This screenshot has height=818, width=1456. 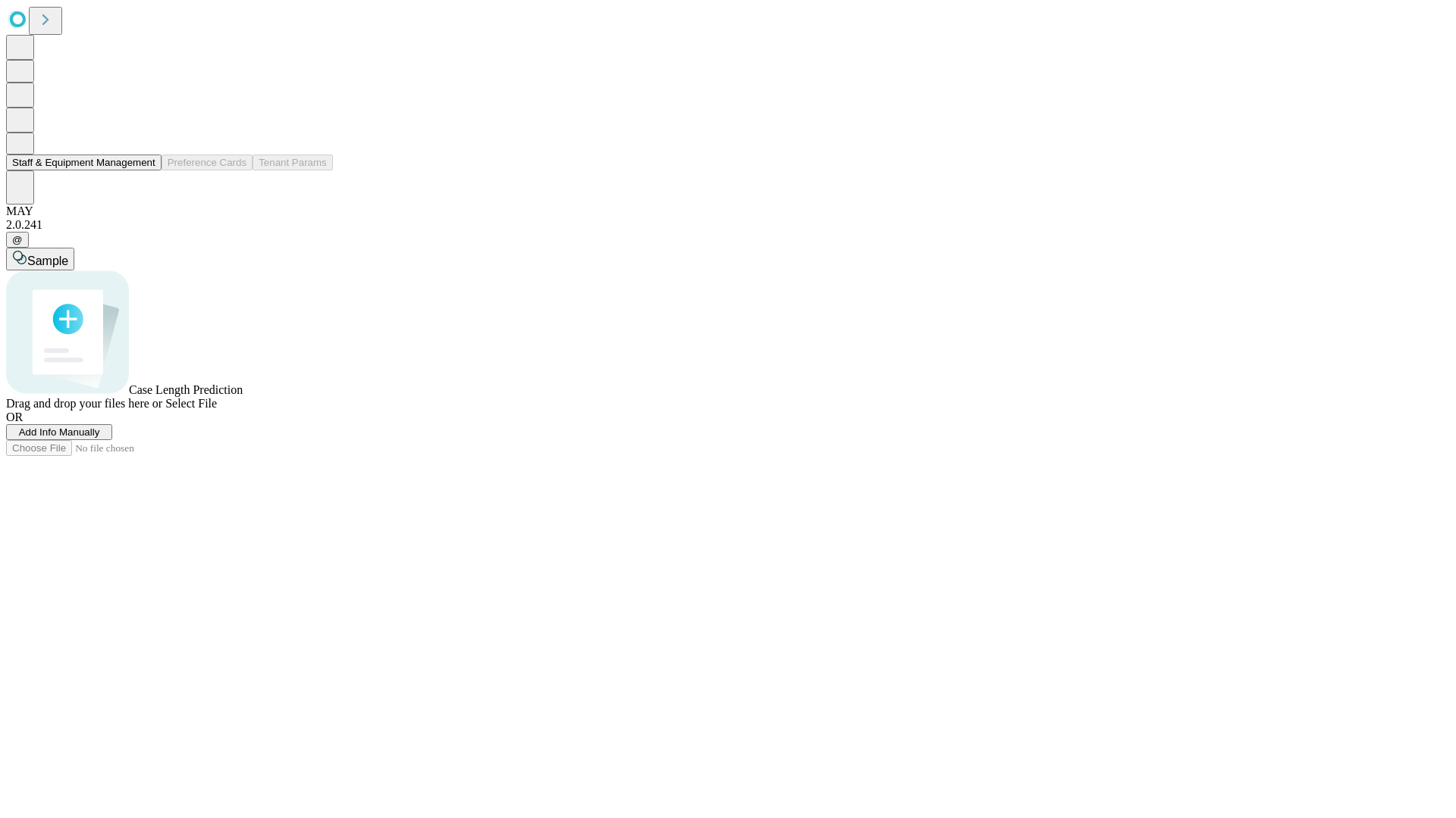 I want to click on span: Add Info Manually, so click(x=59, y=432).